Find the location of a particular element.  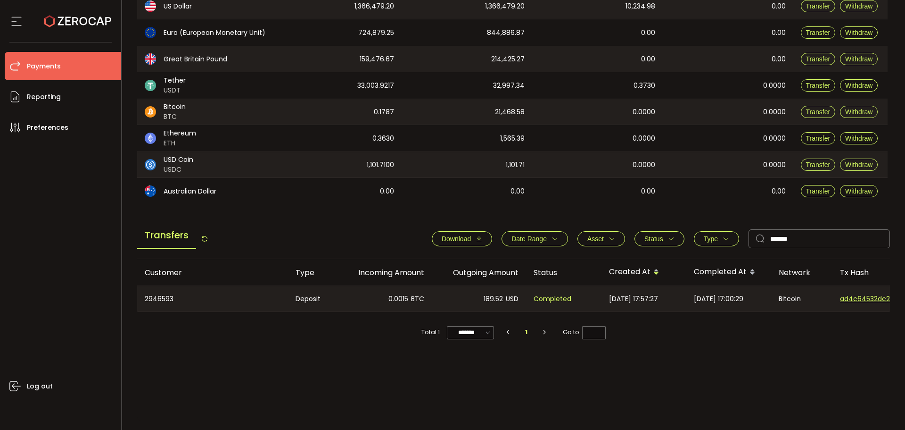

img: btc_portfolio.svg is located at coordinates (150, 112).